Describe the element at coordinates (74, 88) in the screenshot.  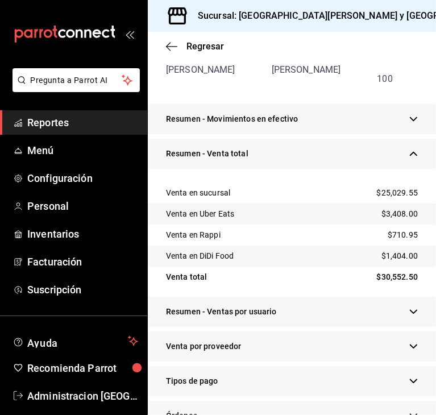
I see `a: Pregunta a Parrot AI` at that location.